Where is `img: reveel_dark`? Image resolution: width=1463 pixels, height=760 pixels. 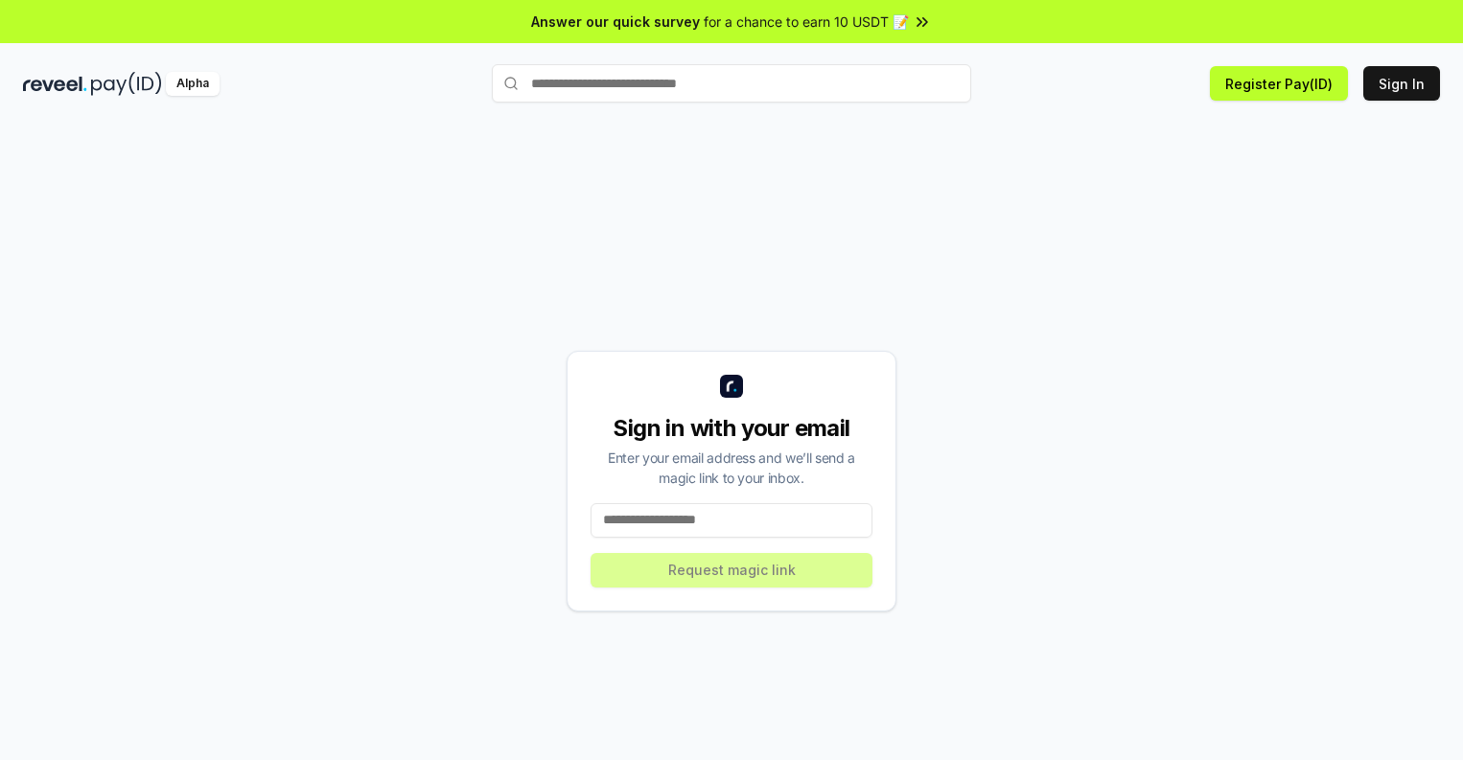 img: reveel_dark is located at coordinates (55, 83).